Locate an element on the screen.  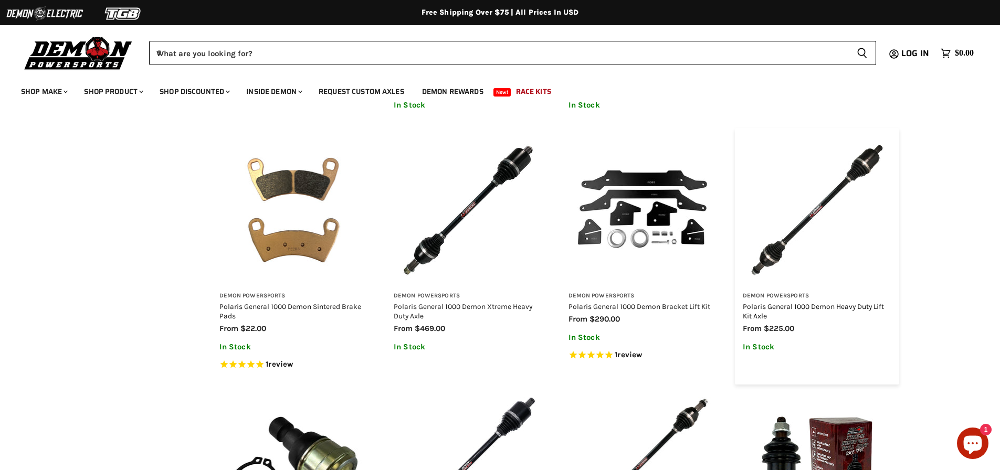
input: When autocomplete results are available use up and down arrows to review and enter to select is located at coordinates (499, 53).